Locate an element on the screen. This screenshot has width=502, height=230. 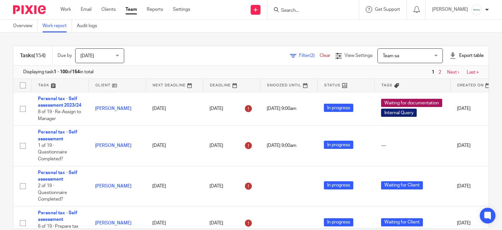
a: Email is located at coordinates (86, 9).